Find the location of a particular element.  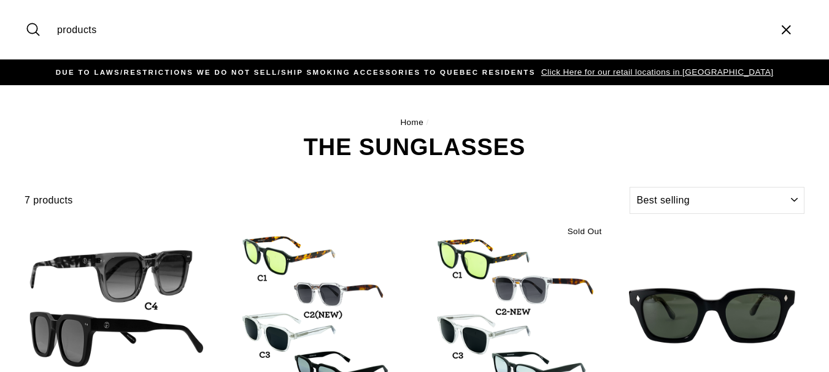

nav: breadcrumbs is located at coordinates (414, 123).